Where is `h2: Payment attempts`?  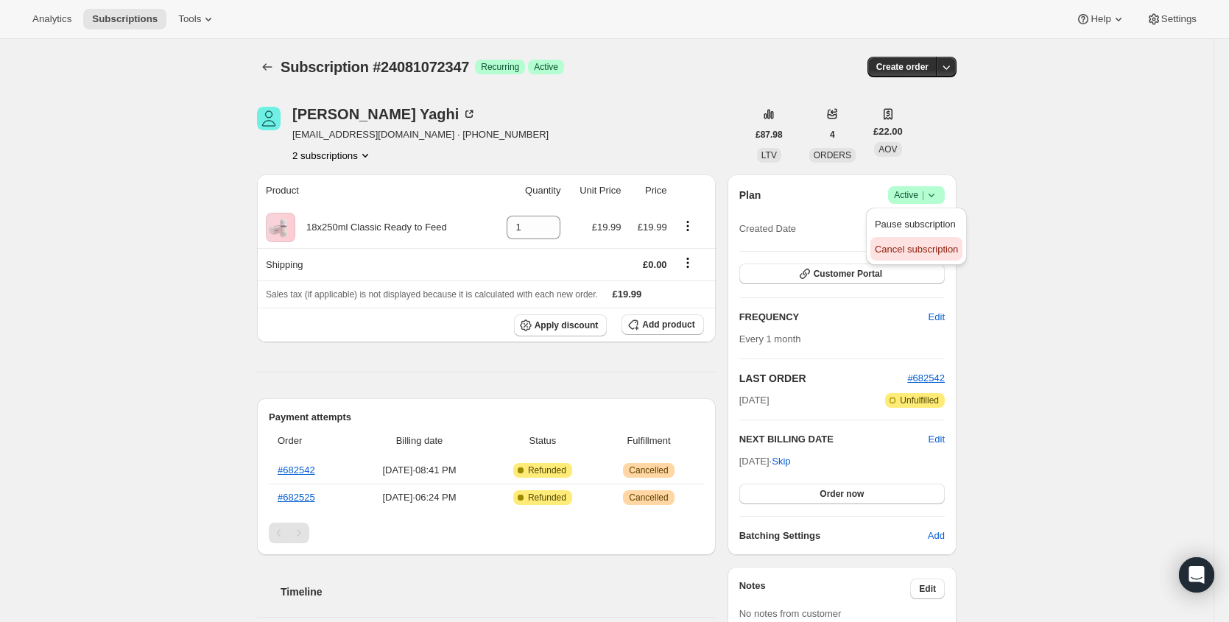 h2: Payment attempts is located at coordinates (486, 418).